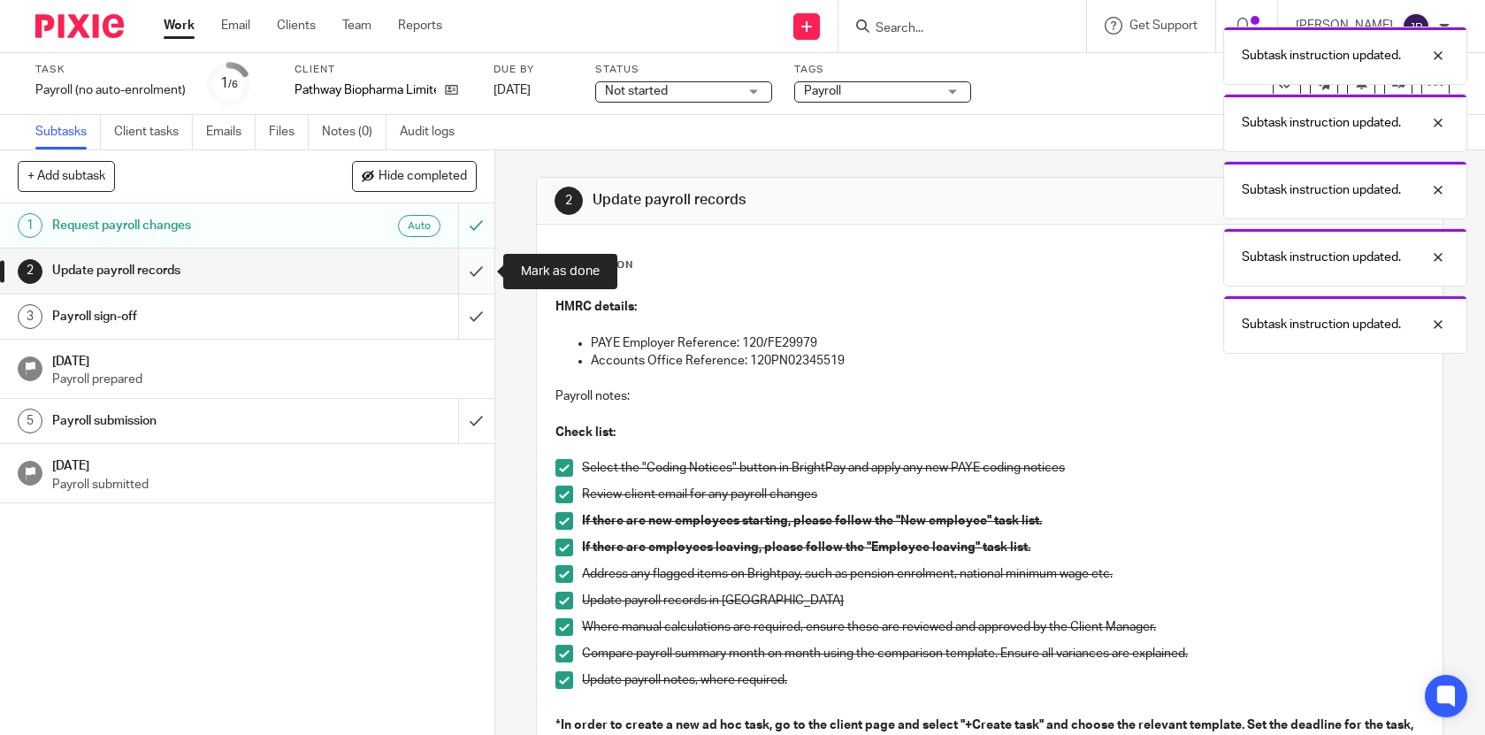 The height and width of the screenshot is (735, 1485). Describe the element at coordinates (1003, 654) in the screenshot. I see `p: Compare payroll summary month on month using the comparison template. Ensure all variances are ex...` at that location.